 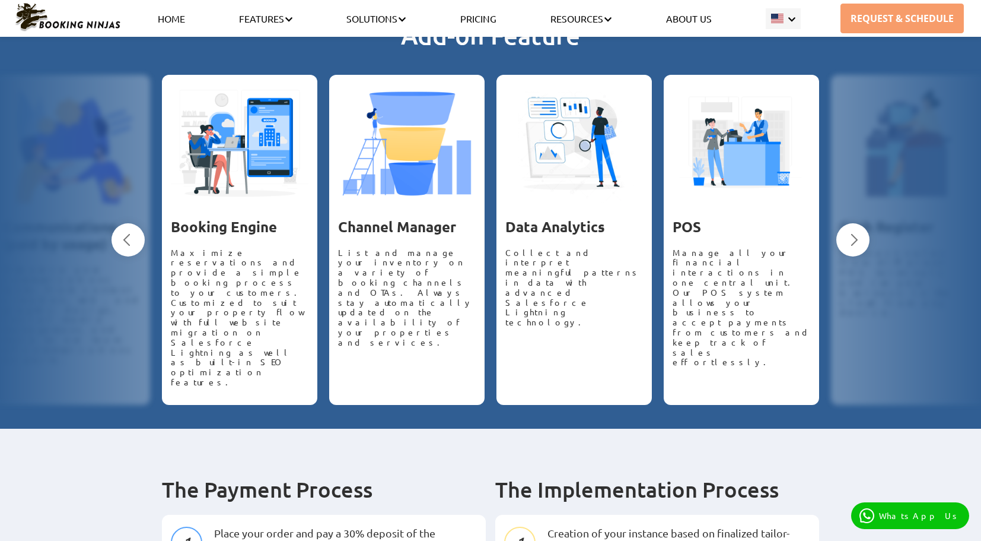 What do you see at coordinates (68, 17) in the screenshot?
I see `img: Booking Ninjas Logo` at bounding box center [68, 17].